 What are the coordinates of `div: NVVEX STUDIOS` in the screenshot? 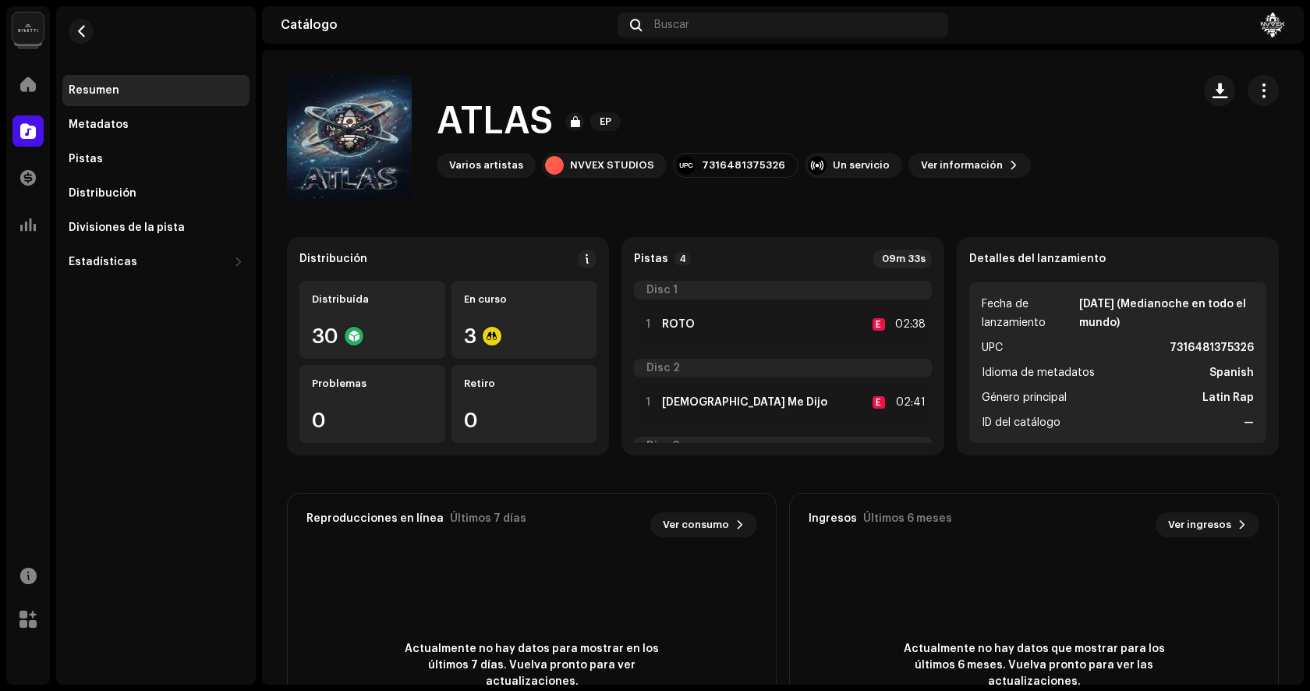 It's located at (612, 165).